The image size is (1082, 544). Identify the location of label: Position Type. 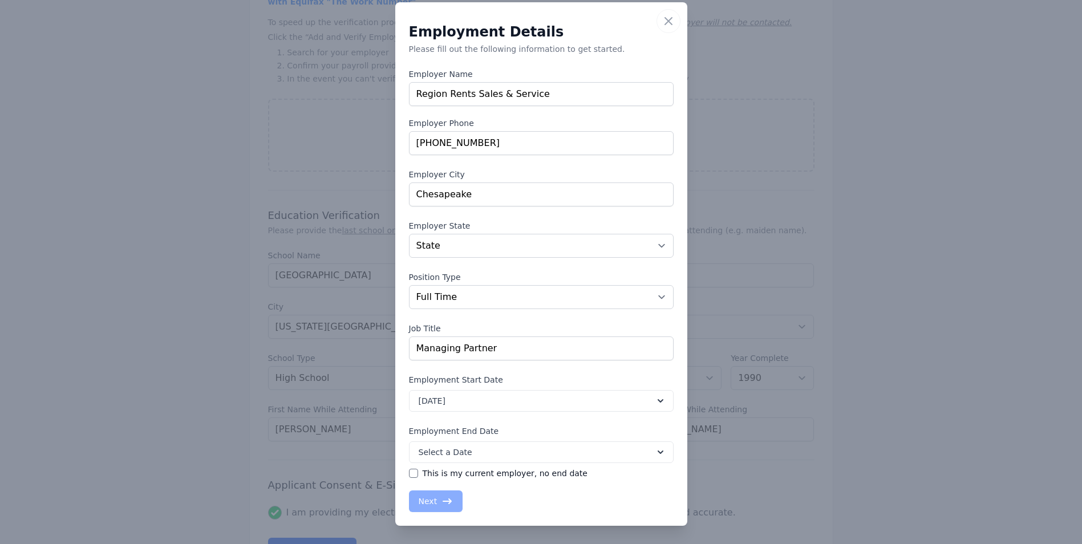
(541, 277).